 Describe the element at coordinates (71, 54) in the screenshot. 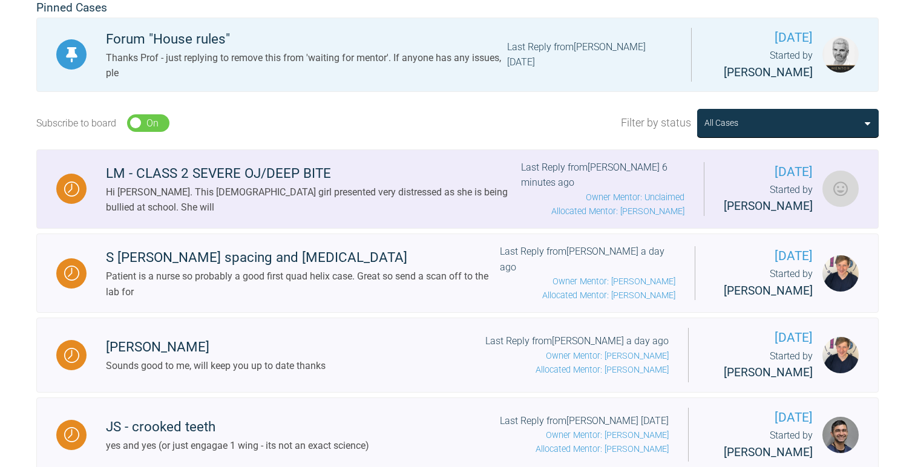

I see `img: Pinned` at that location.